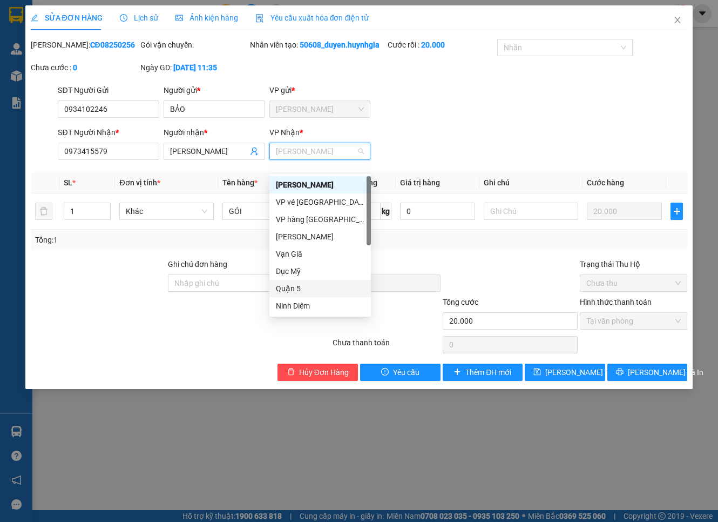  Describe the element at coordinates (157, 240) in the screenshot. I see `div: Tổng: 1` at that location.